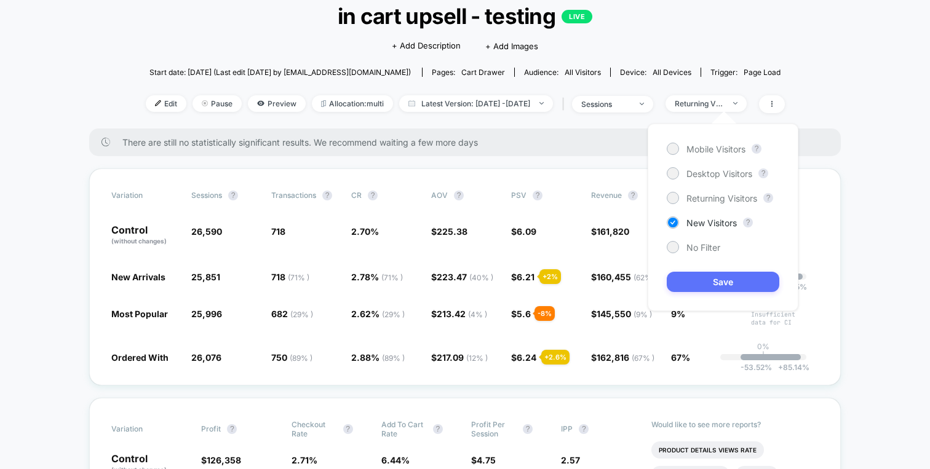 This screenshot has height=469, width=930. What do you see at coordinates (365, 231) in the screenshot?
I see `span: 2.70 %` at bounding box center [365, 231].